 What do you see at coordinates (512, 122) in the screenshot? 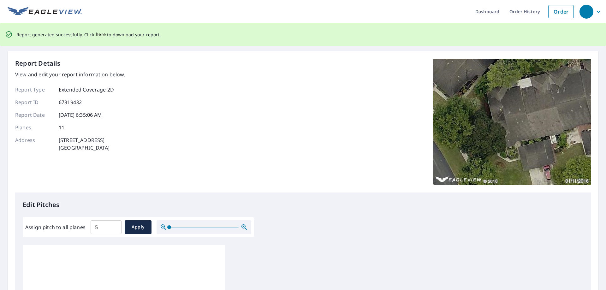
I see `img: Top image` at bounding box center [512, 122].